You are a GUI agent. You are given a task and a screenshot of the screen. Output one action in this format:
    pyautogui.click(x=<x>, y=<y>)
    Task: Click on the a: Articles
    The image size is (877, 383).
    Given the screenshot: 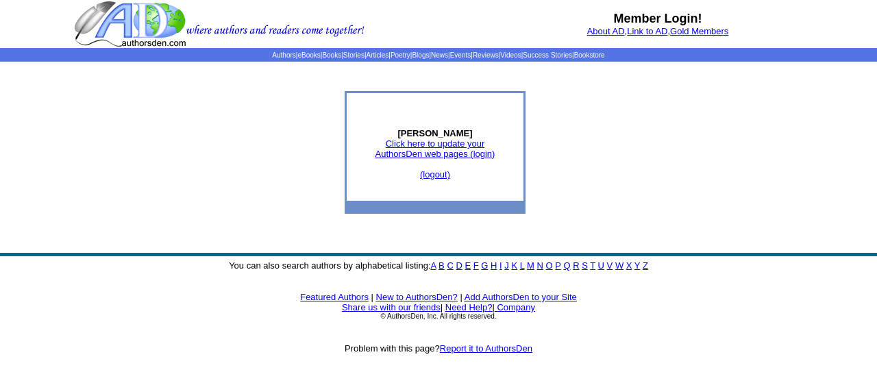 What is the action you would take?
    pyautogui.click(x=377, y=55)
    